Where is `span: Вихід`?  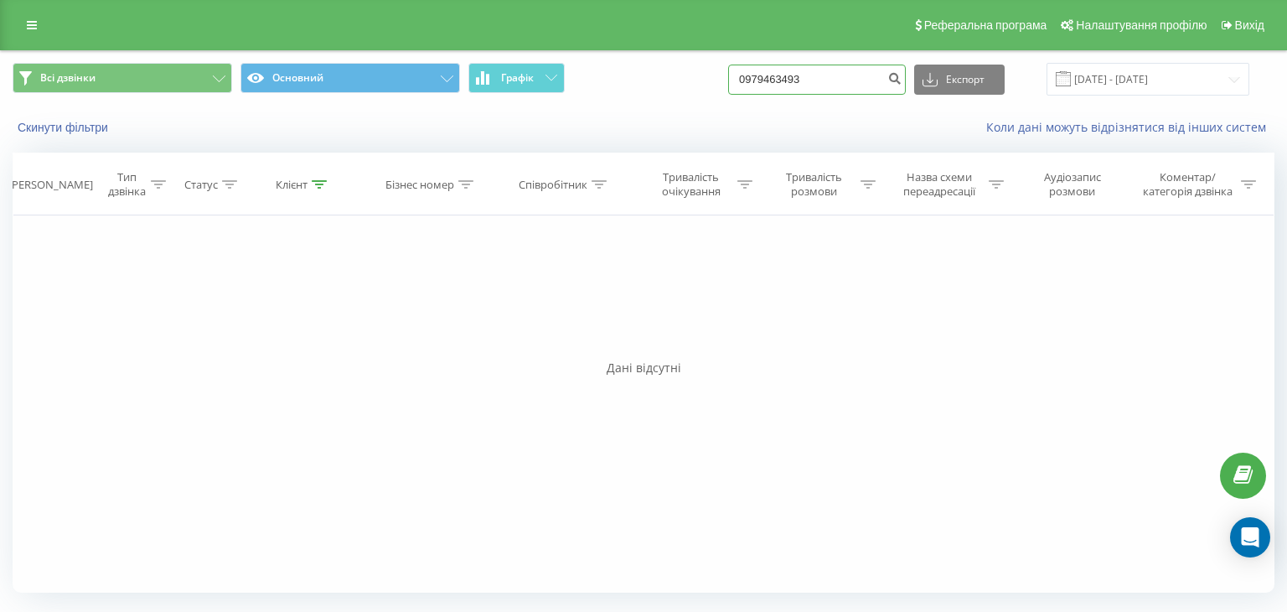
span: Вихід is located at coordinates (1250, 25).